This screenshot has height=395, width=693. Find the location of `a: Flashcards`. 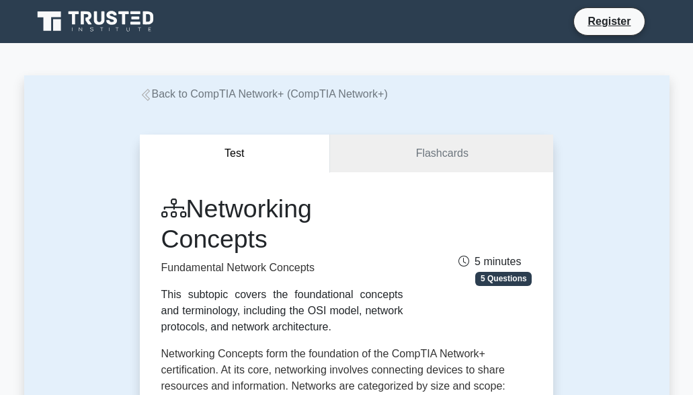

a: Flashcards is located at coordinates (442, 153).